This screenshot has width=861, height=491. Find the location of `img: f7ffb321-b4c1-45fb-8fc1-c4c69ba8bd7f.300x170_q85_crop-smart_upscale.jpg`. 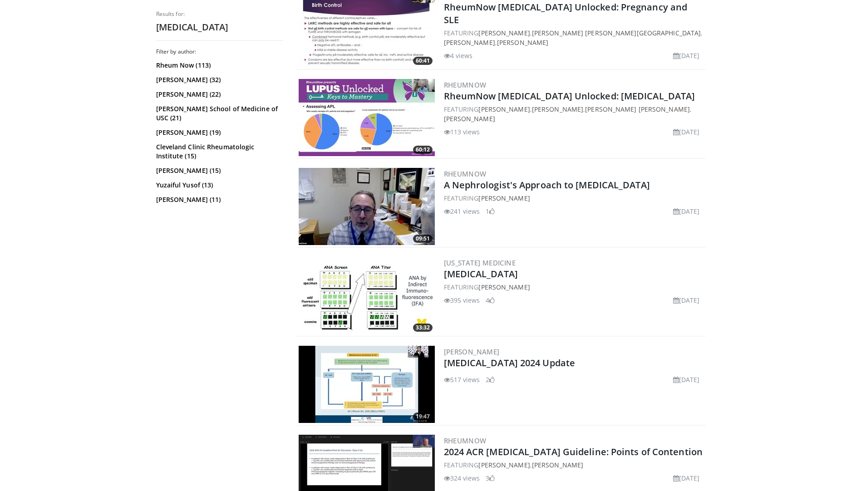

img: f7ffb321-b4c1-45fb-8fc1-c4c69ba8bd7f.300x170_q85_crop-smart_upscale.jpg is located at coordinates (367, 206).